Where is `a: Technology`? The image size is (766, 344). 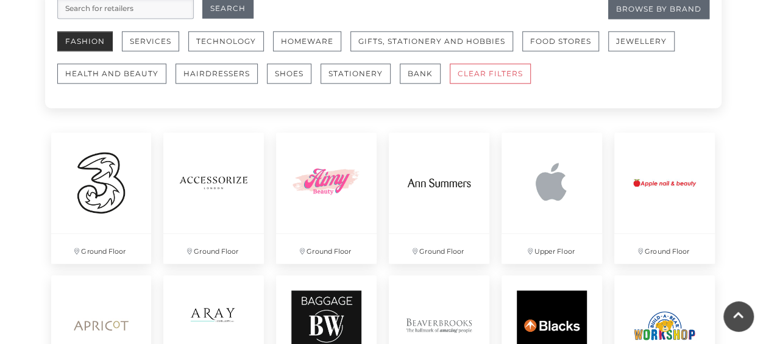 a: Technology is located at coordinates (230, 47).